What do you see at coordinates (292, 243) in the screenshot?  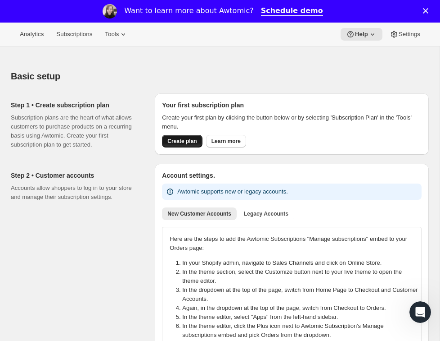 I see `p: Here are the steps to add the Awtomic Subscriptions "Manage subscriptions" embed to your Orders p...` at bounding box center [292, 243].